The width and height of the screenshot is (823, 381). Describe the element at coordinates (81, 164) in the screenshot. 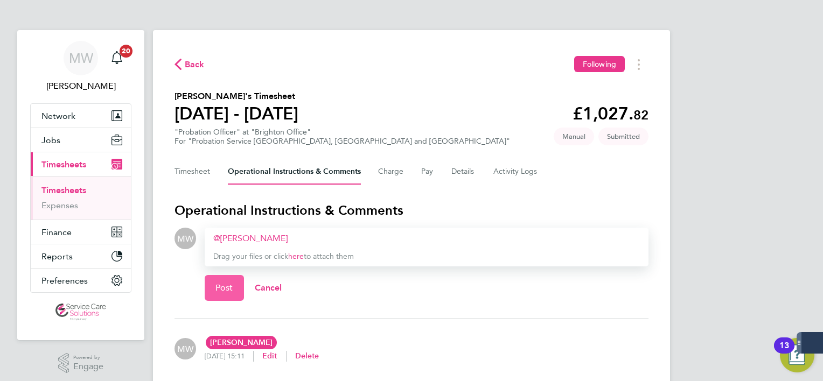

I see `button: Timesheets` at that location.